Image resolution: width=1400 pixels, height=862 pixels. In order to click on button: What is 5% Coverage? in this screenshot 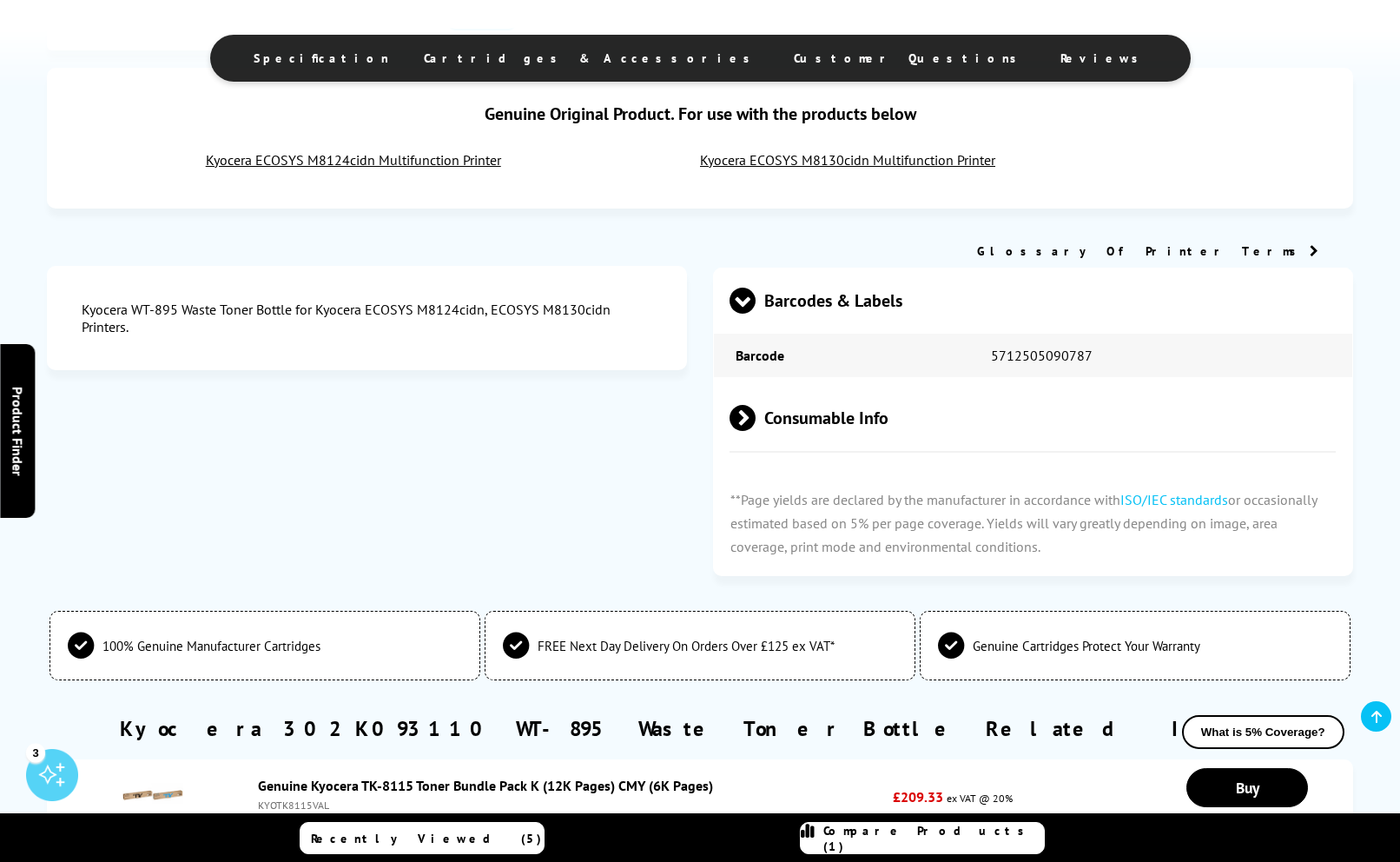, I will do `click(1263, 732)`.